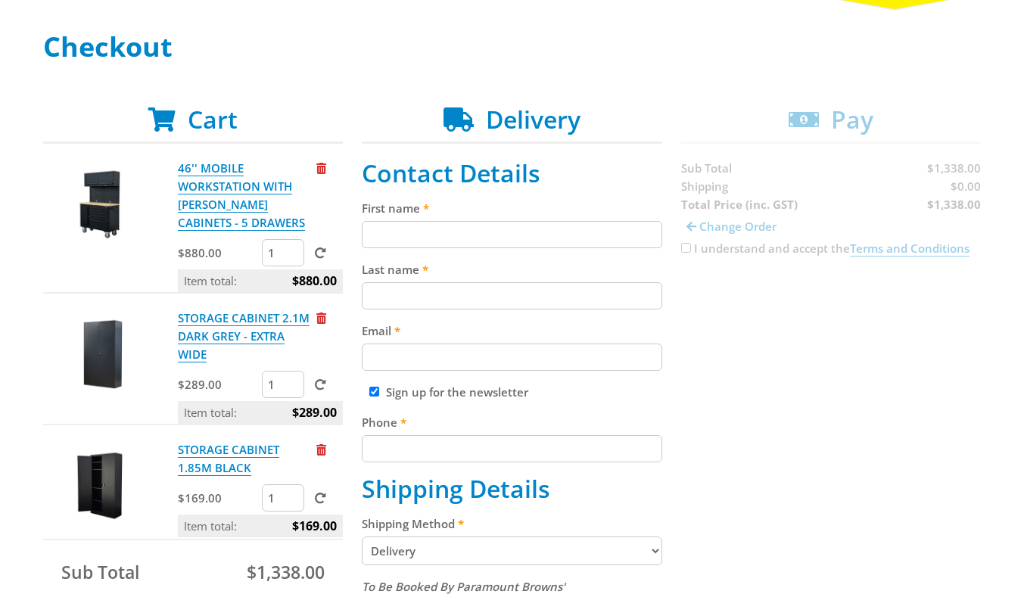 The width and height of the screenshot is (1024, 594). Describe the element at coordinates (314, 413) in the screenshot. I see `span: $289.00` at that location.